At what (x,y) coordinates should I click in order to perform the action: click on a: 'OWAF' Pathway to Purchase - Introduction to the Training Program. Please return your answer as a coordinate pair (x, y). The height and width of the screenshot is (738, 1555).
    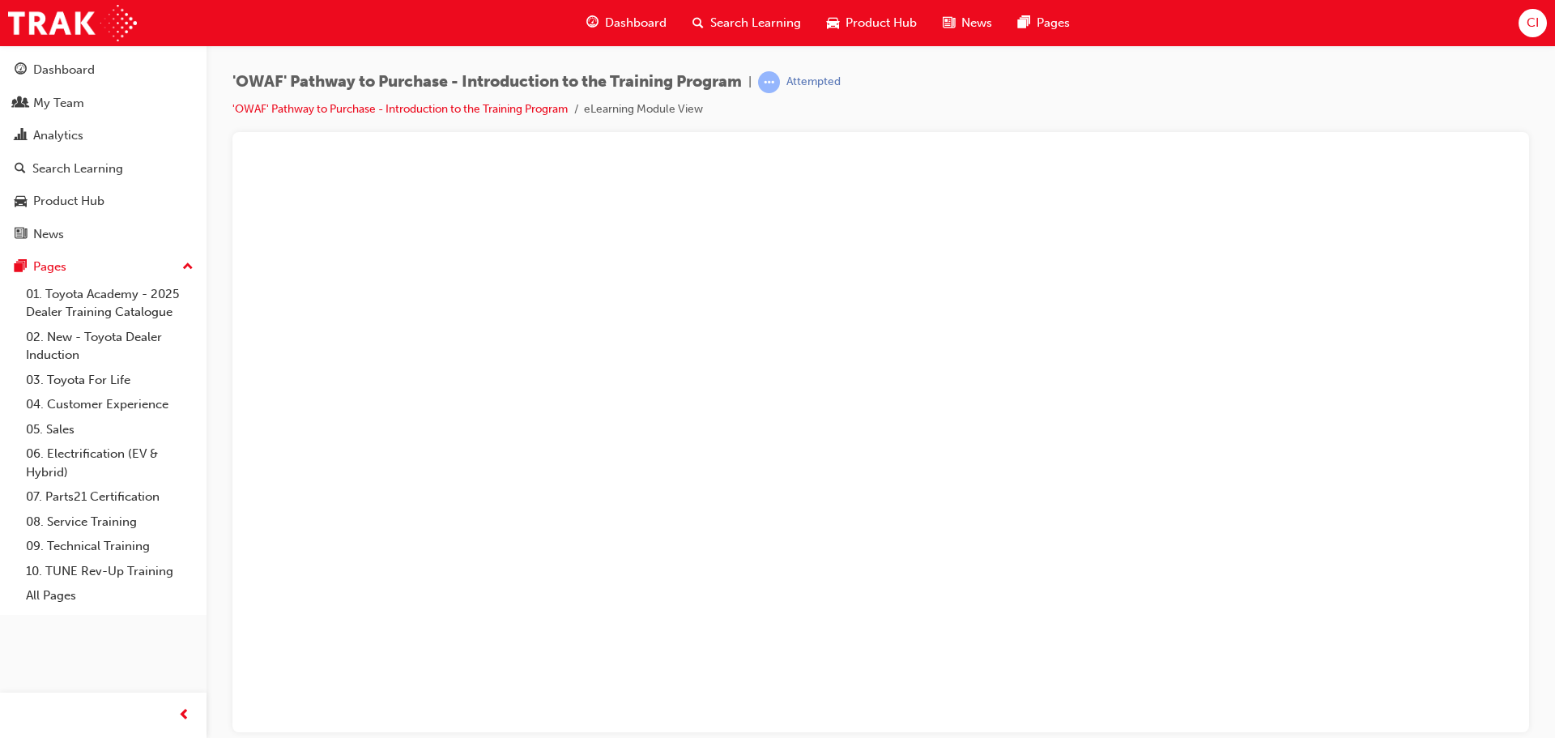
    Looking at the image, I should click on (400, 109).